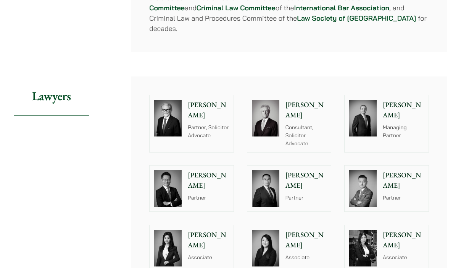 The height and width of the screenshot is (268, 461). What do you see at coordinates (342, 8) in the screenshot?
I see `strong: International Bar Association` at bounding box center [342, 8].